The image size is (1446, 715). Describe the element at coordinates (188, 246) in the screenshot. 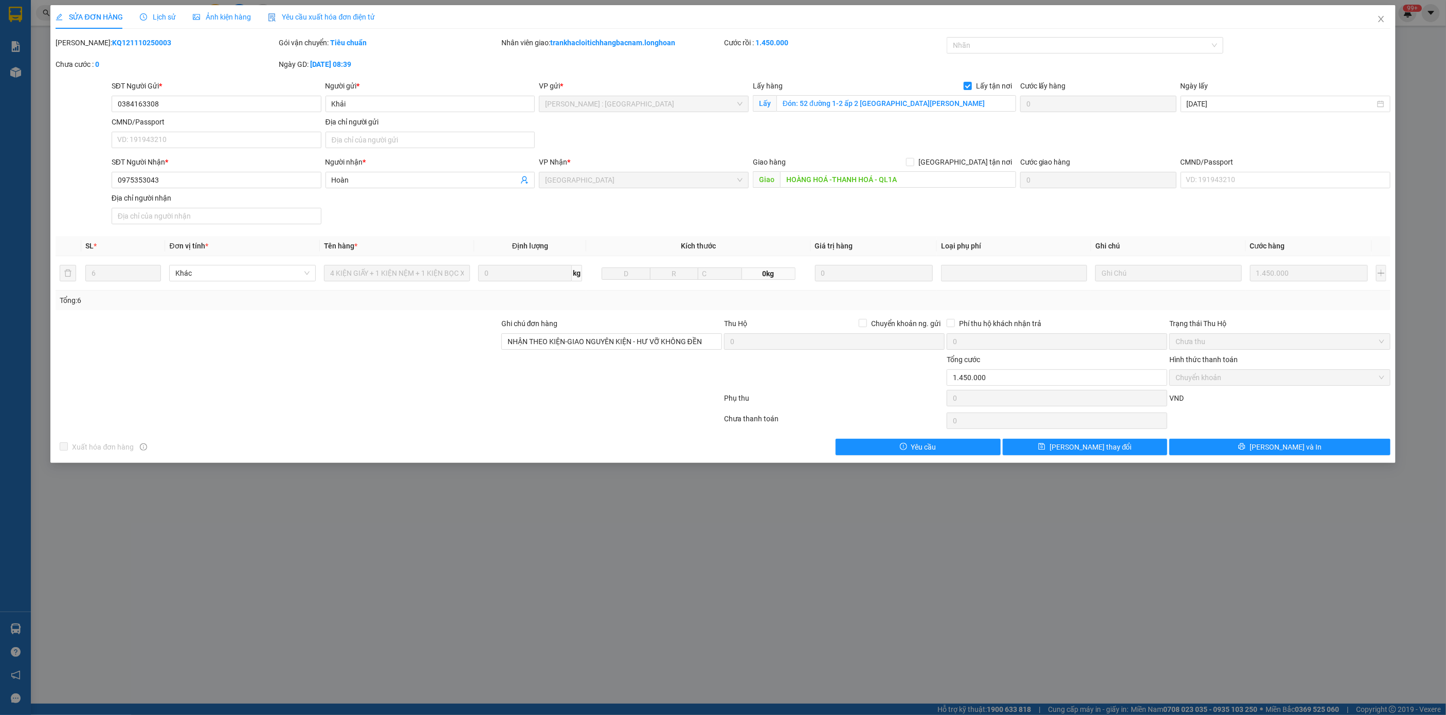

I see `span: Đơn vị tính` at that location.